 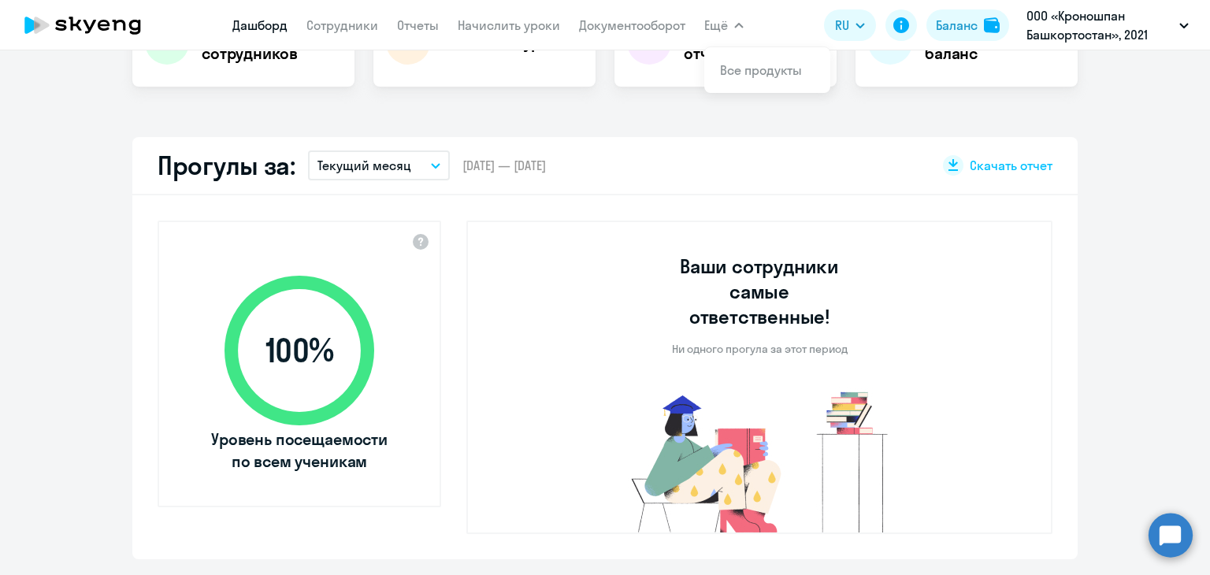 What do you see at coordinates (724, 25) in the screenshot?
I see `button: Ещё` at bounding box center [724, 25].